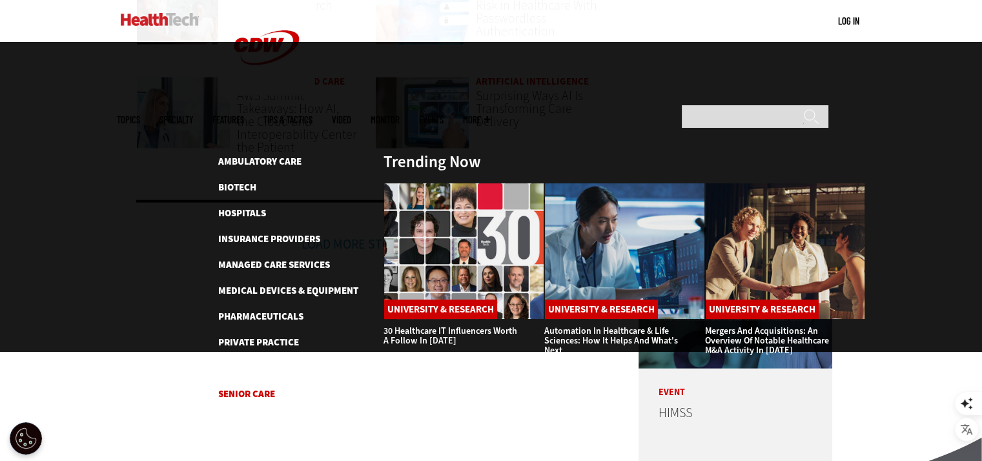  I want to click on a: Private Practice, so click(258, 342).